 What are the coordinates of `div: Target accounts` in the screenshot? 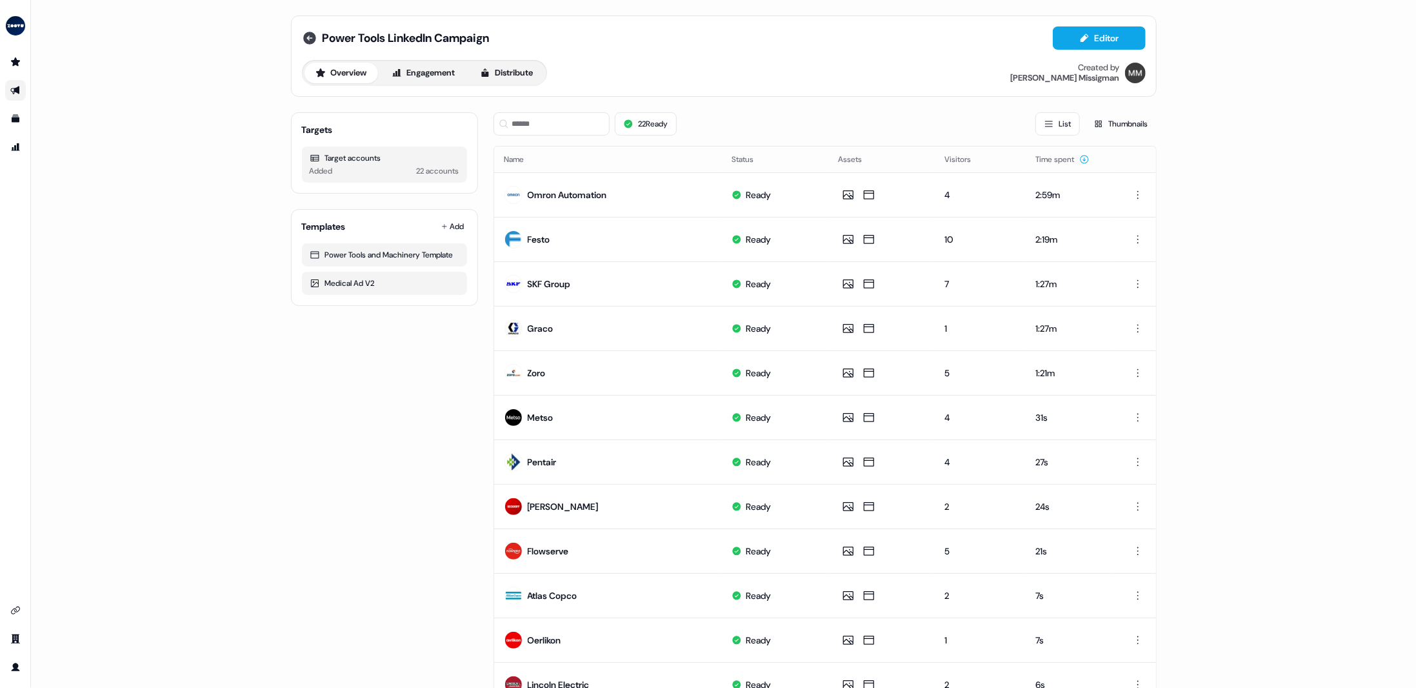 It's located at (384, 158).